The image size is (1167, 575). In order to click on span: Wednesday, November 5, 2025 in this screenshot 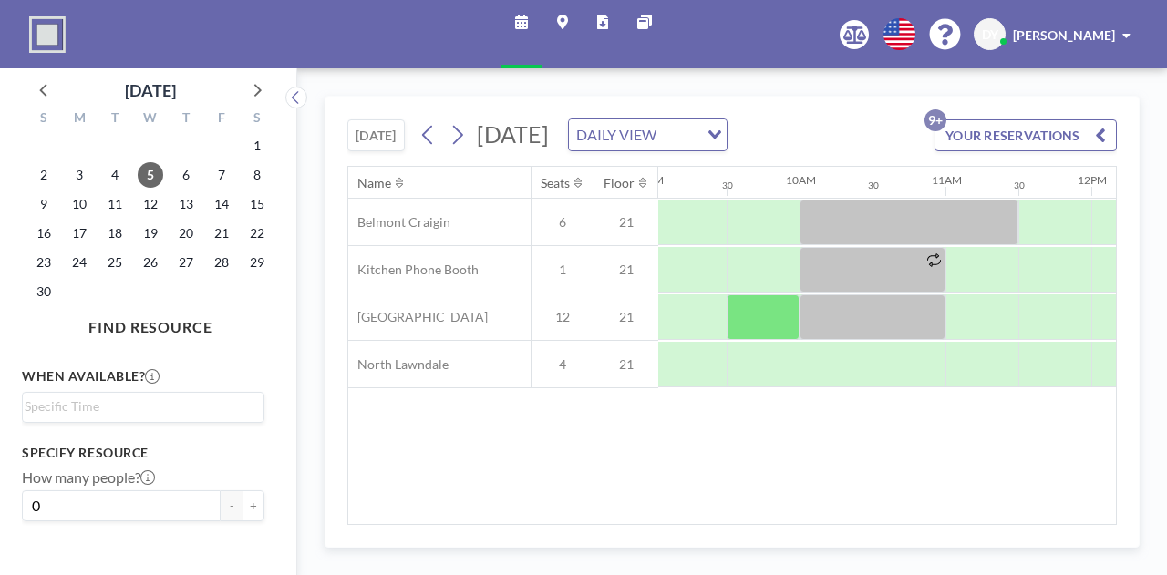, I will do `click(150, 175)`.